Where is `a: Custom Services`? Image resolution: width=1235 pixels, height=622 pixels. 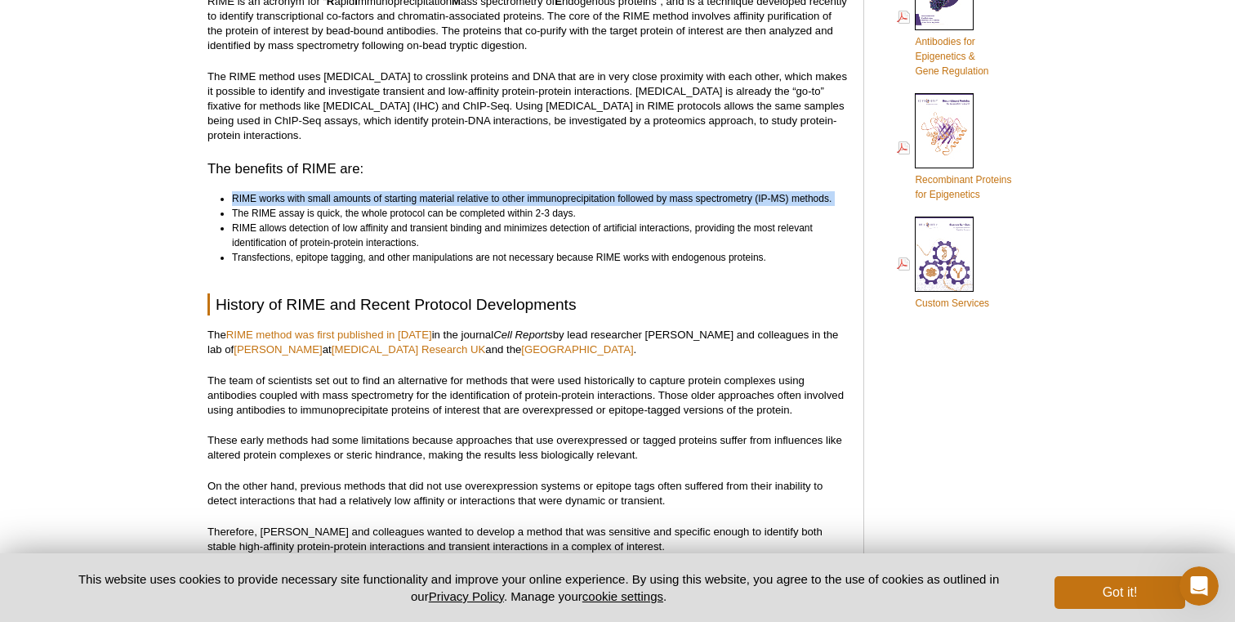 a: Custom Services is located at coordinates (943, 263).